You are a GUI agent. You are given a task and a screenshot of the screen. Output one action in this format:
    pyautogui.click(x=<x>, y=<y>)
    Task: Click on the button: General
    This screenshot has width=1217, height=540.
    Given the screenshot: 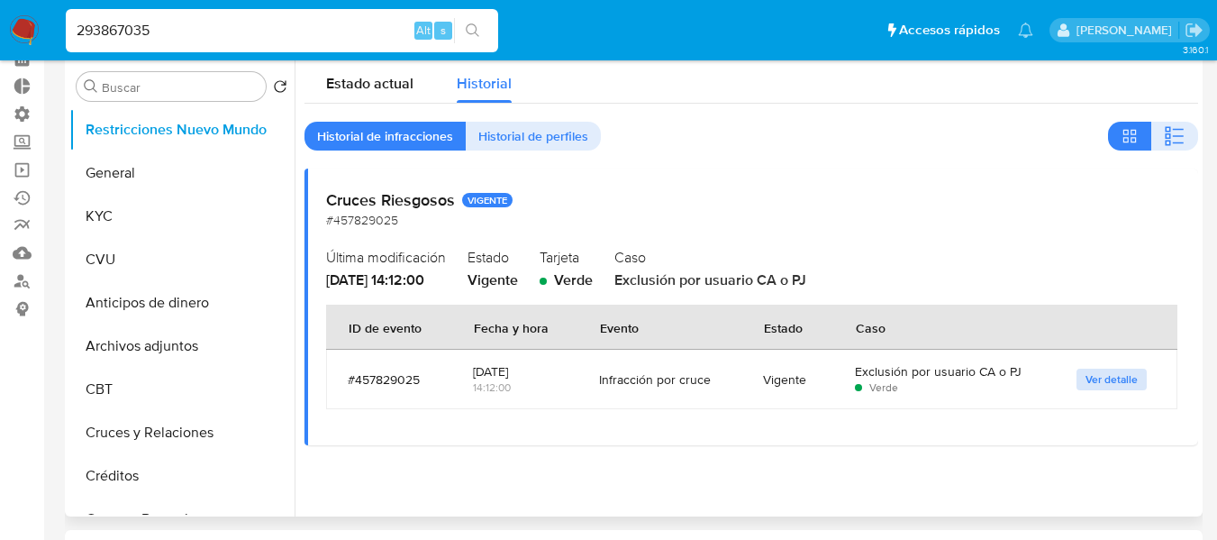 What is the action you would take?
    pyautogui.click(x=182, y=173)
    